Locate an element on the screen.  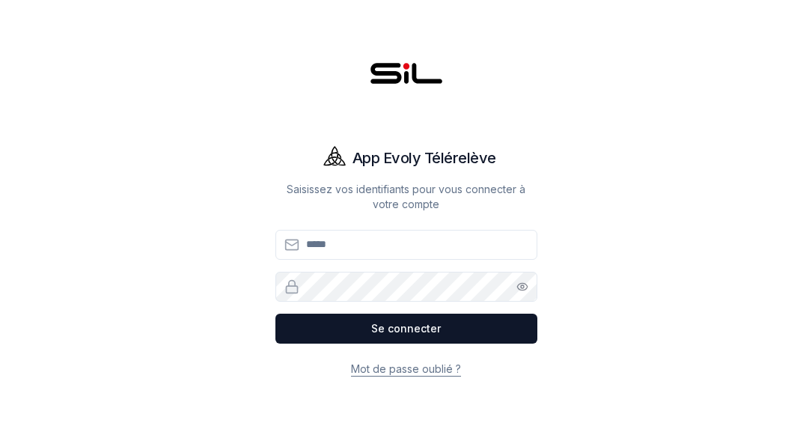
p: Saisissez vos identifiants pour vous connecter à votre compte is located at coordinates (406, 197).